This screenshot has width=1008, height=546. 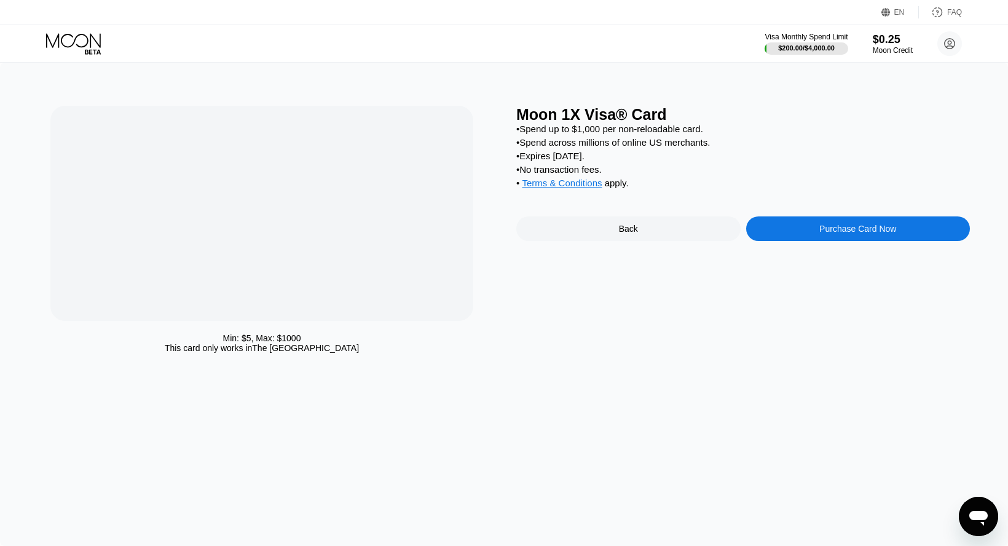 What do you see at coordinates (806, 44) in the screenshot?
I see `div: Visa Monthly Spend Limit$200.00/$4,000.00` at bounding box center [806, 44].